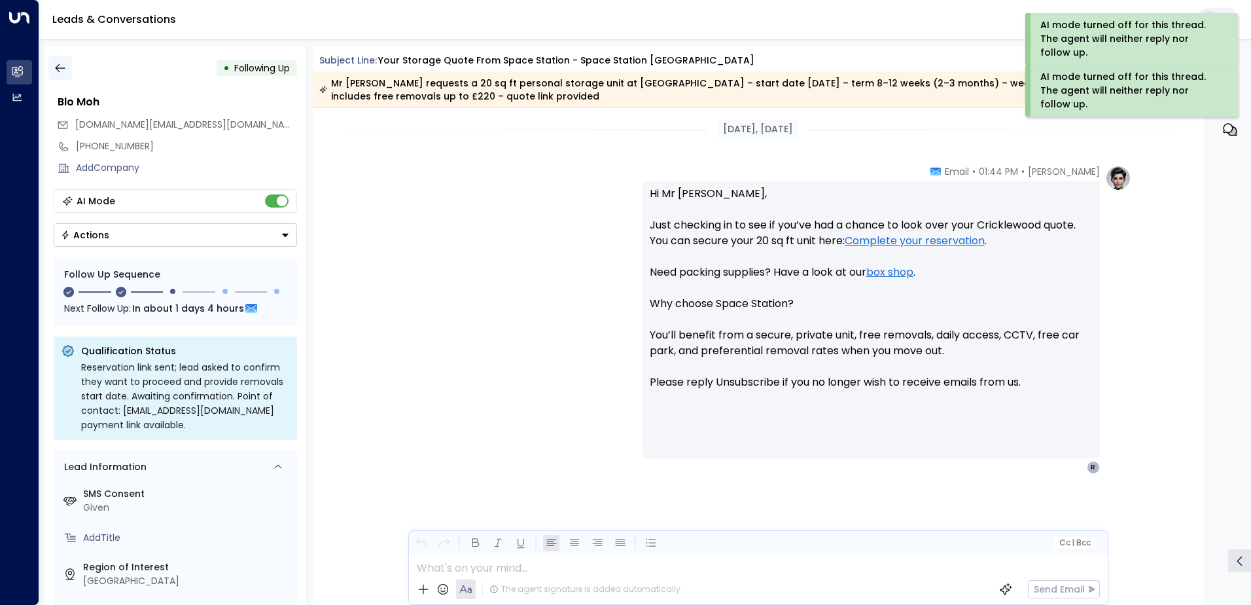  Describe the element at coordinates (185, 396) in the screenshot. I see `div: Reservation link sent; lead asked to confirm they want to proceed and provide removals start date...` at that location.